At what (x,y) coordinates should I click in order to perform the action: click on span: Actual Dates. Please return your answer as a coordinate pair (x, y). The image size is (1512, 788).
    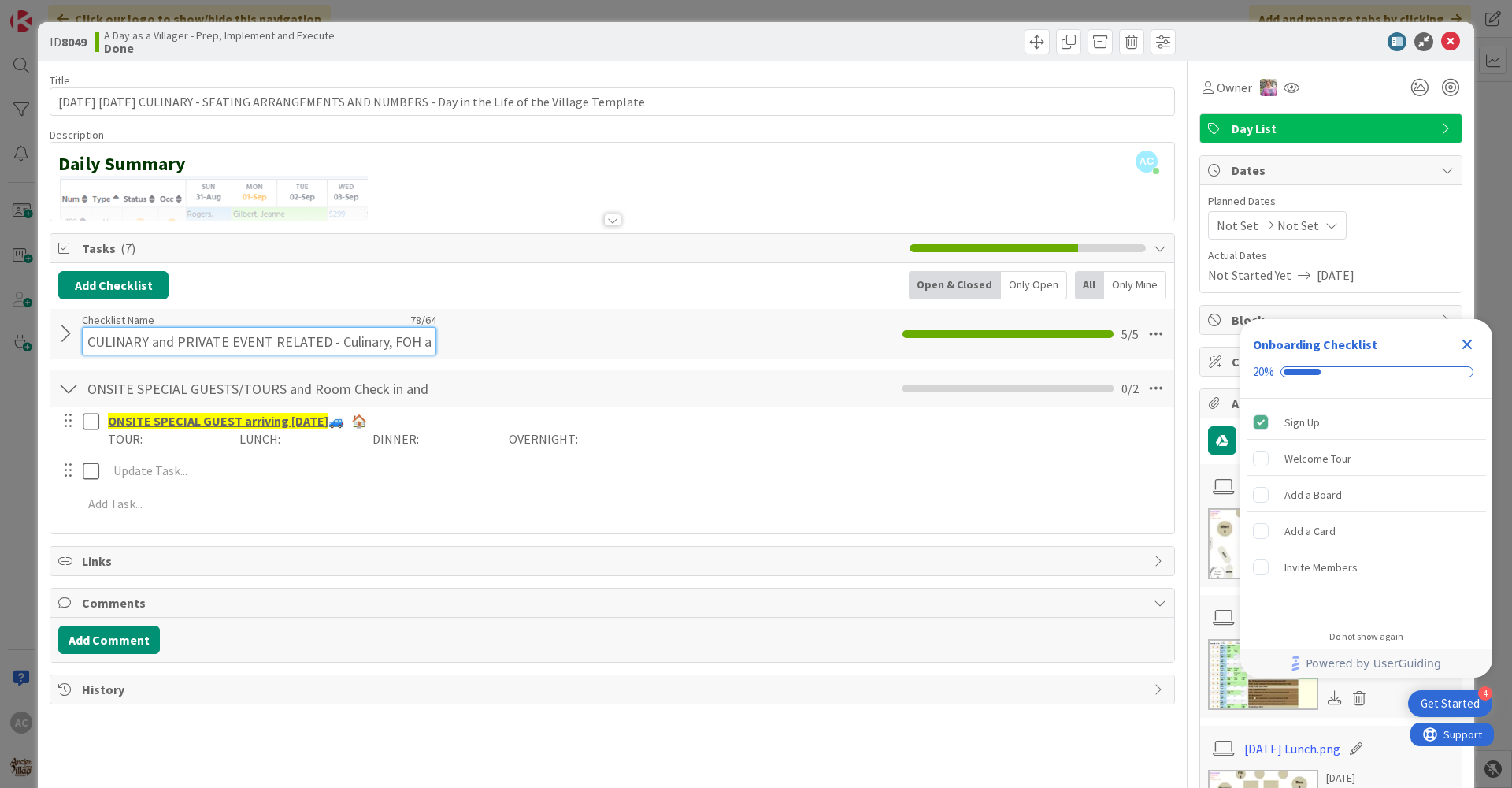
    Looking at the image, I should click on (1331, 255).